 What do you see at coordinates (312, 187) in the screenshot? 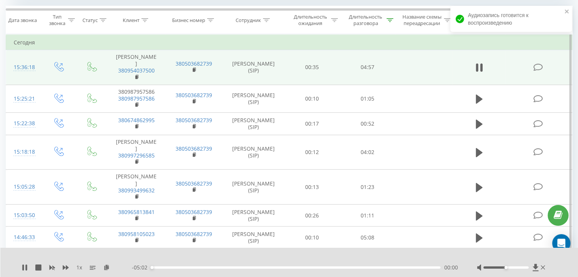
I see `td: 00:13` at bounding box center [312, 187].